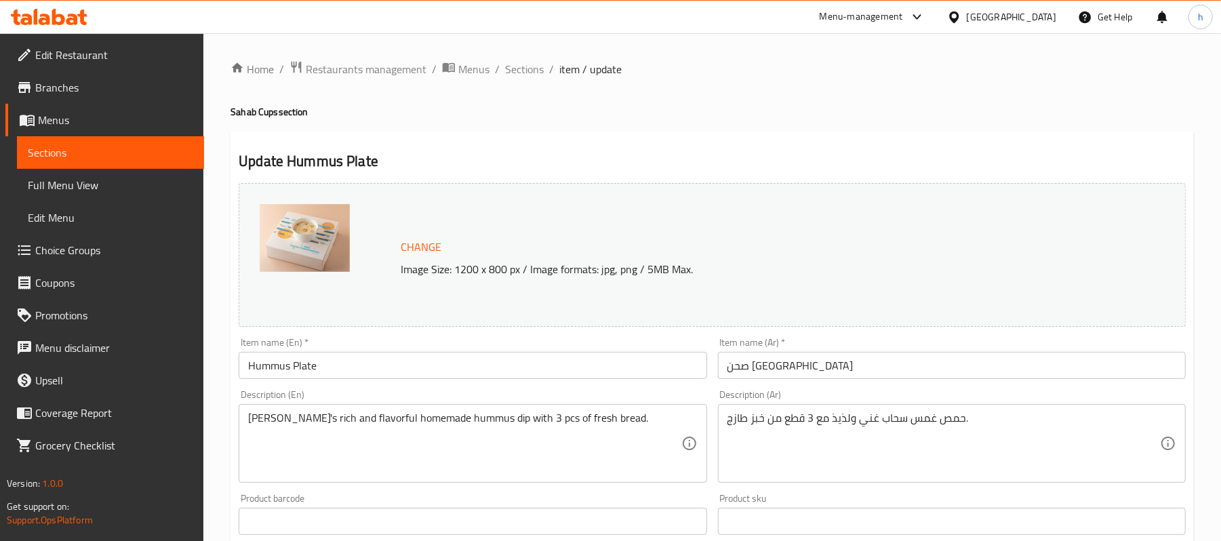 The width and height of the screenshot is (1221, 541). What do you see at coordinates (114, 348) in the screenshot?
I see `span: Menu disclaimer` at bounding box center [114, 348].